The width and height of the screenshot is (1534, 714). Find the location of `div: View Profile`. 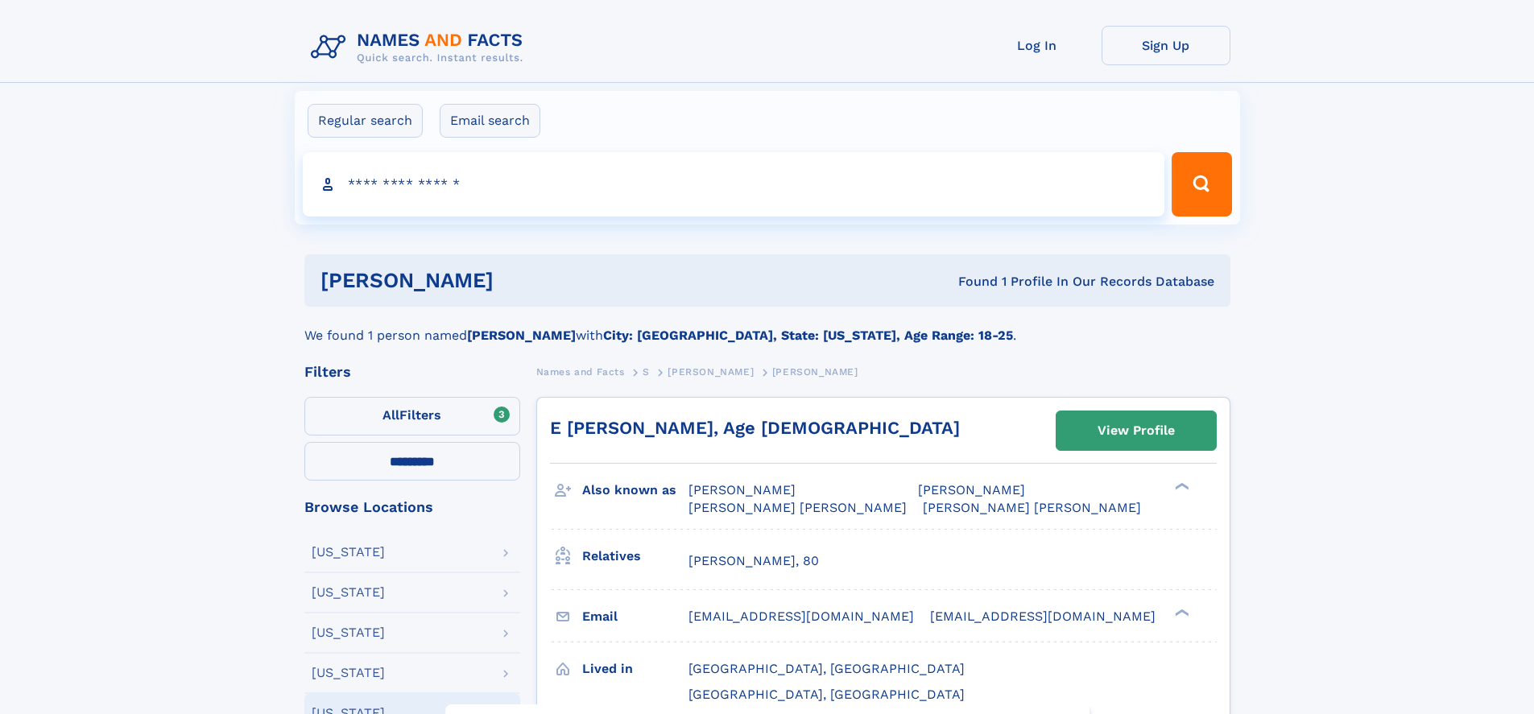

div: View Profile is located at coordinates (1137, 431).